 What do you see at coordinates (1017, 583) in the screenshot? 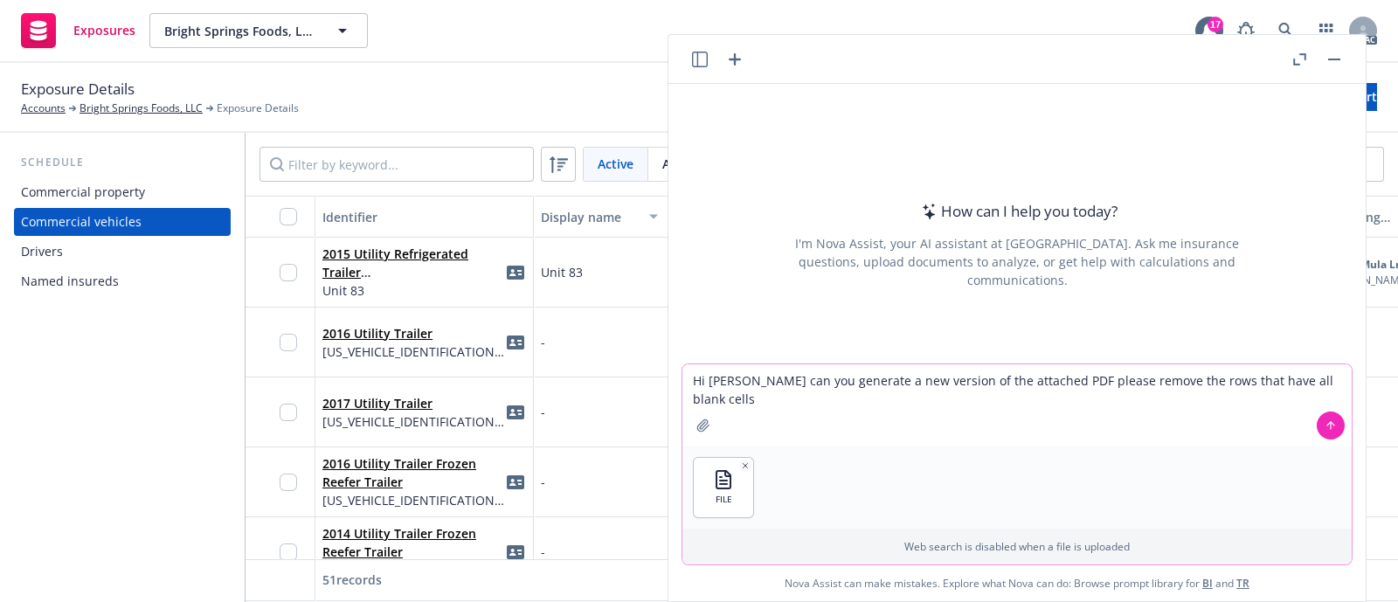
I see `span: Nova Assist can make mistakes. Explore what Nova can do: Browse prompt library for and` at bounding box center [1017, 583].